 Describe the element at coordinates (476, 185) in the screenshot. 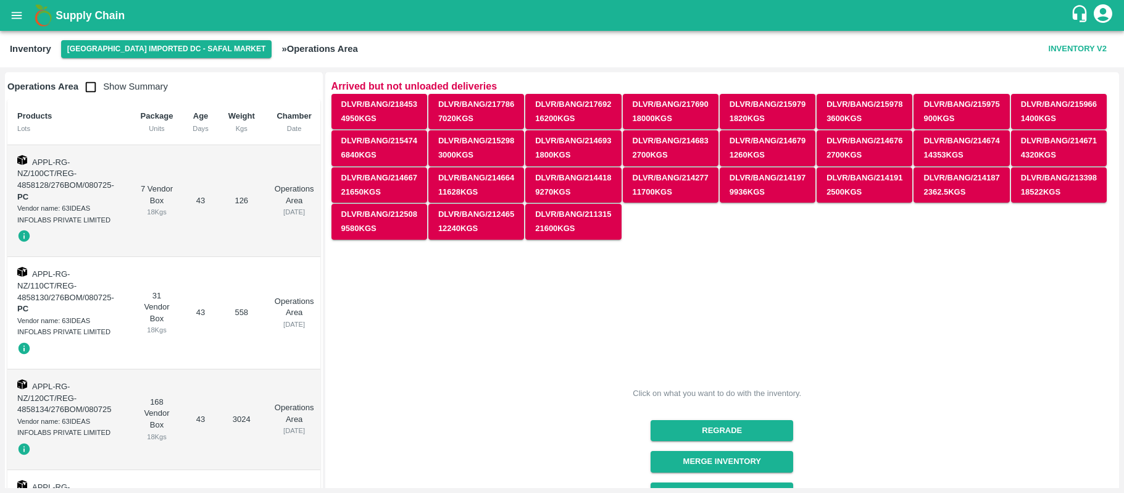

I see `button: DLVR/BANG/21466411628Kgs` at that location.